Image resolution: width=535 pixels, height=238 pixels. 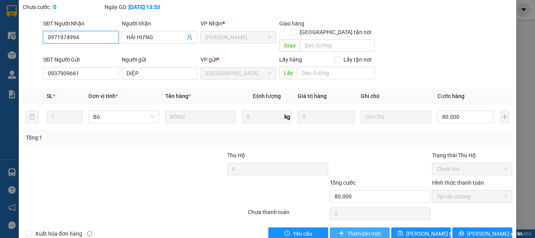 I want to click on span: plus, so click(x=342, y=234).